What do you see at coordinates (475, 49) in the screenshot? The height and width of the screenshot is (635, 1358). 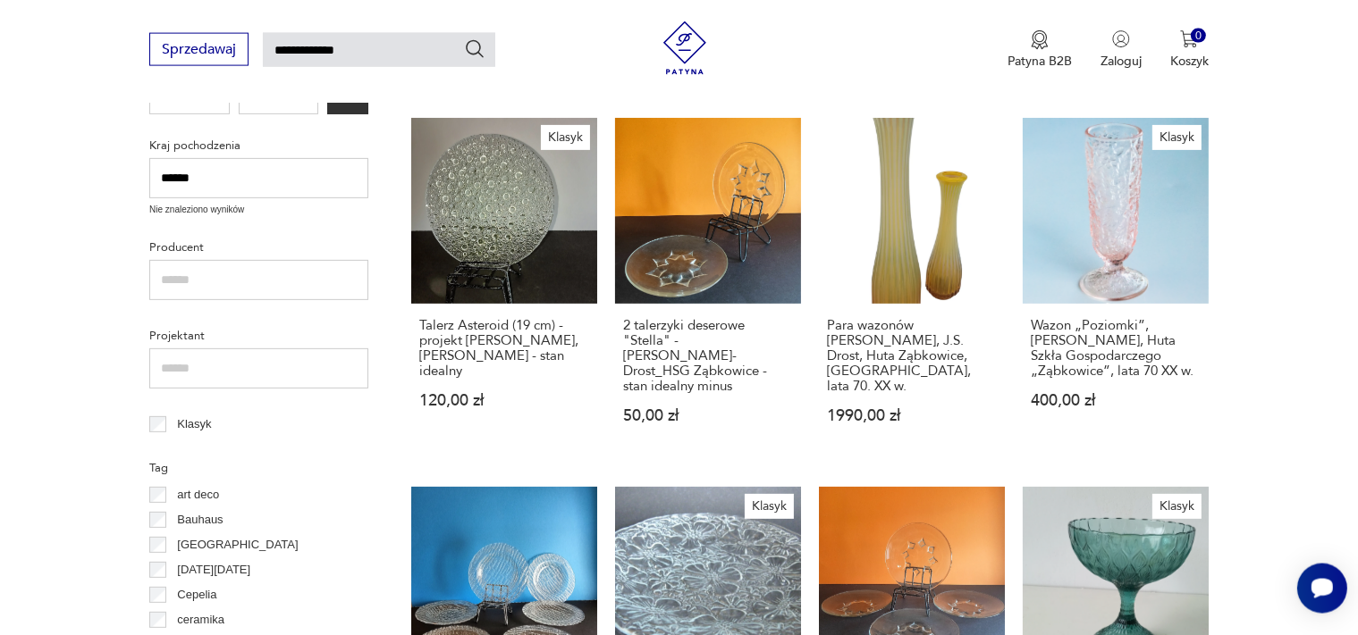 I see `button: Szukaj` at bounding box center [475, 49].